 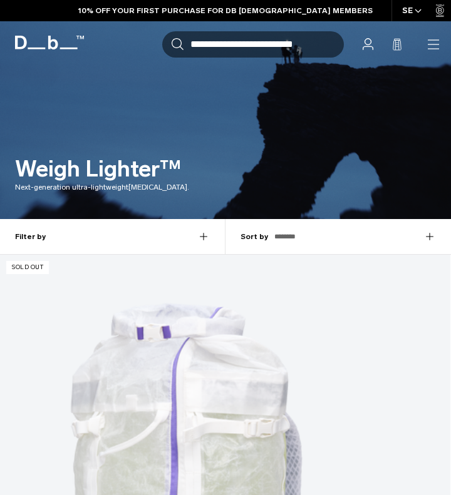 What do you see at coordinates (71, 187) in the screenshot?
I see `span: Next-generation ultra-lightweight` at bounding box center [71, 187].